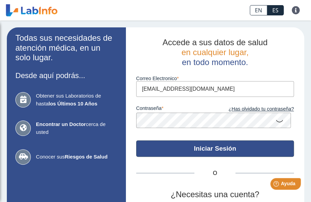 The height and width of the screenshot is (202, 311). I want to click on span: Obtener sus Laboratorios de hasta, so click(77, 99).